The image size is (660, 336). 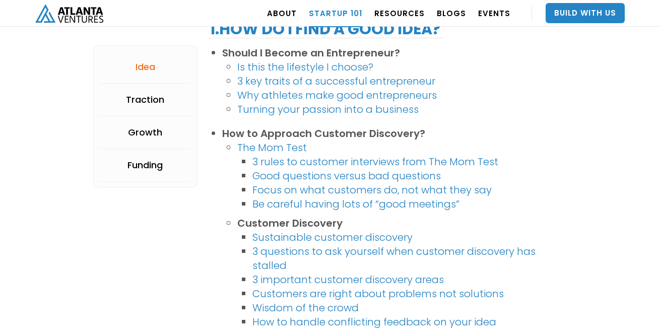 I want to click on a: Traction, so click(x=145, y=100).